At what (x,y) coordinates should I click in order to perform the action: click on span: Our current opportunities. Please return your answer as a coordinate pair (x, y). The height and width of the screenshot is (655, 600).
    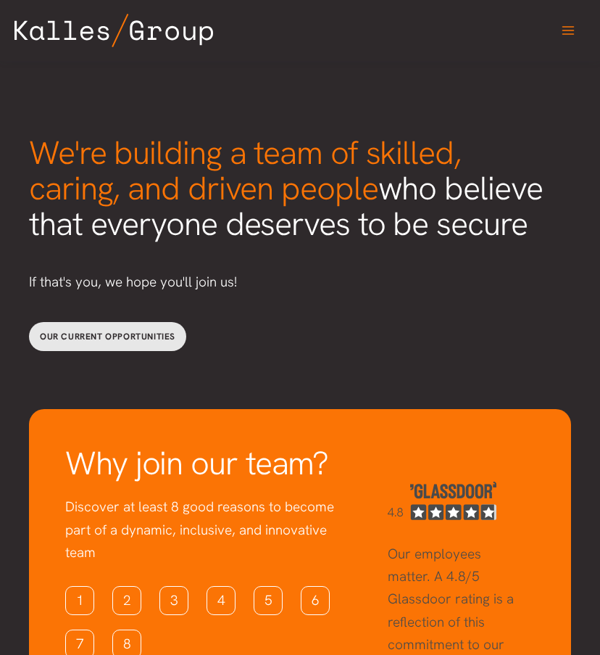
    Looking at the image, I should click on (107, 336).